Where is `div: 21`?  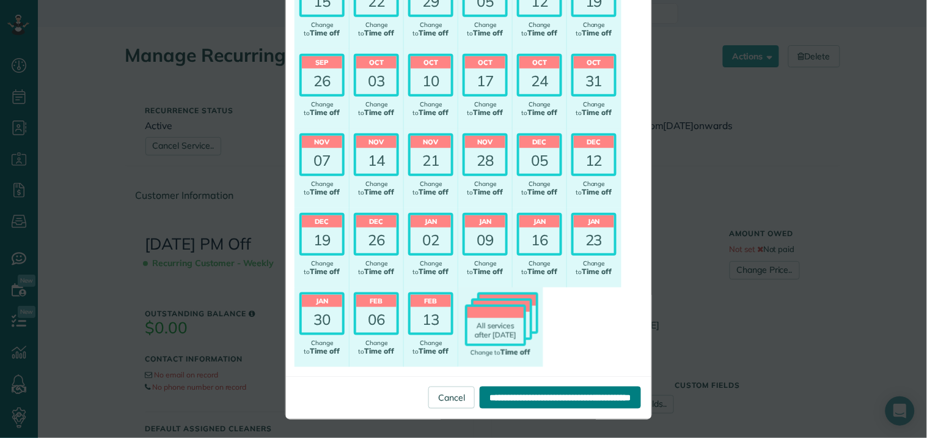 div: 21 is located at coordinates (431, 161).